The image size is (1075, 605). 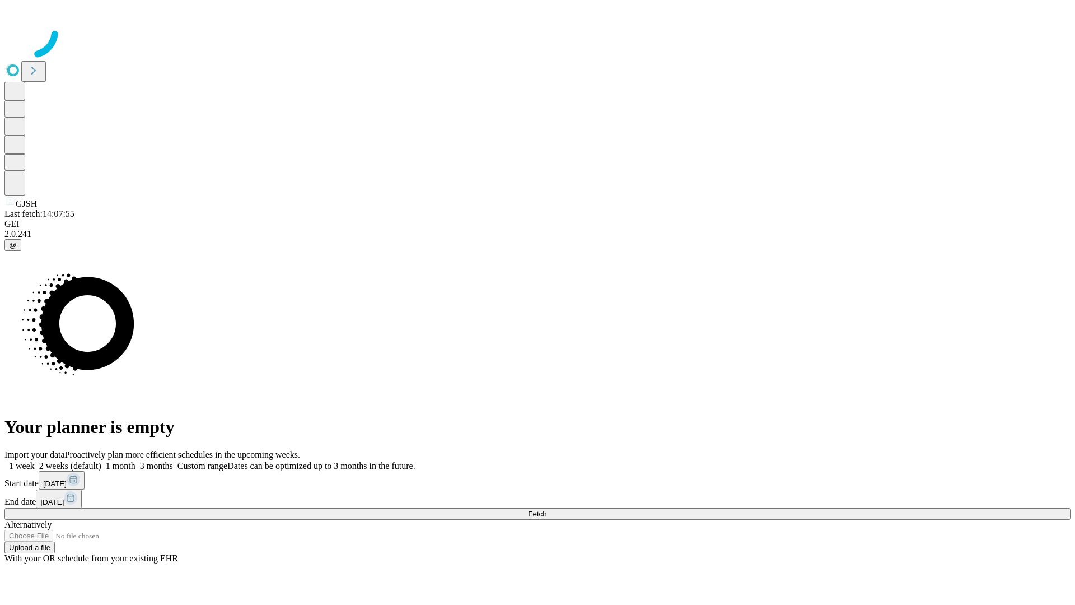 I want to click on div: GEI, so click(x=538, y=224).